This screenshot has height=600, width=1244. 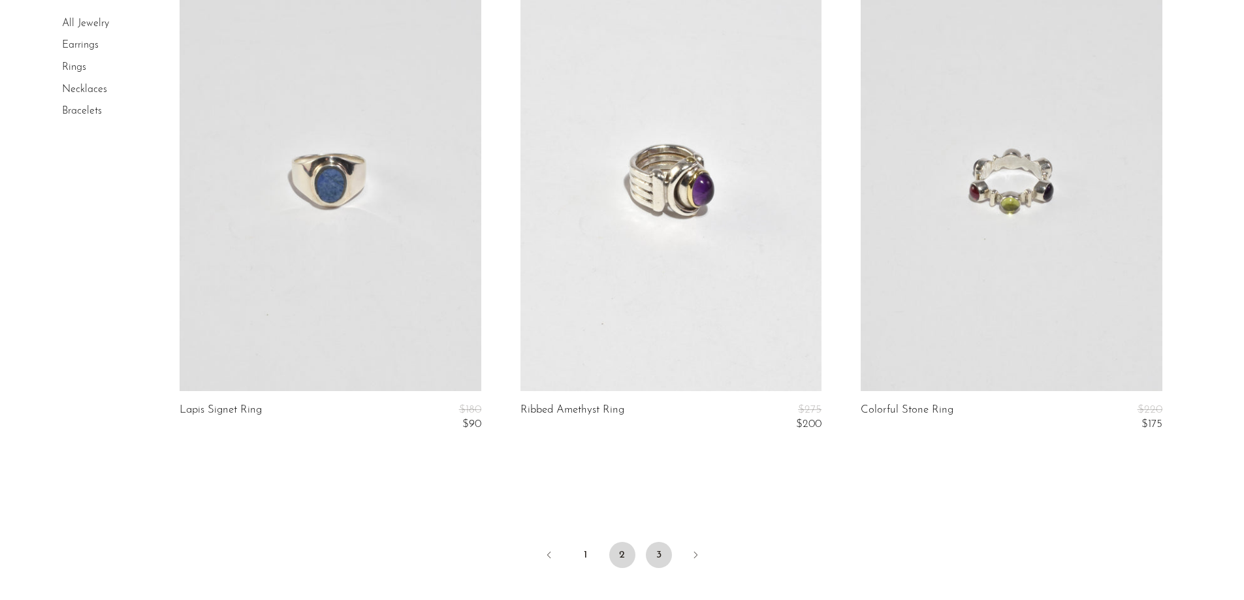 I want to click on a: Previous, so click(x=549, y=556).